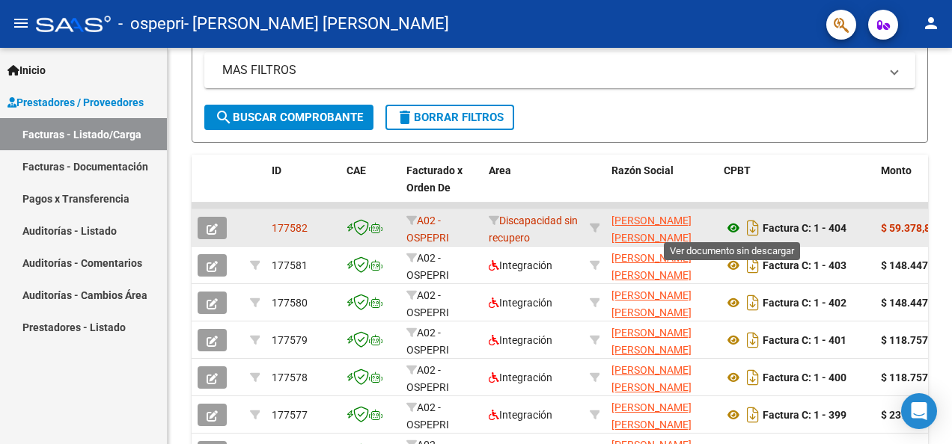 This screenshot has height=444, width=952. Describe the element at coordinates (276, 171) in the screenshot. I see `span: ID` at that location.